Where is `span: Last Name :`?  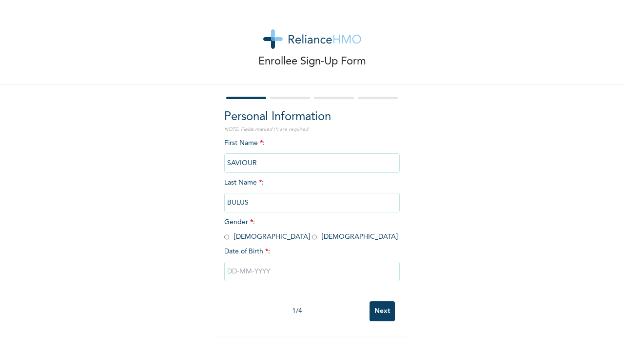
span: Last Name : is located at coordinates (312, 192).